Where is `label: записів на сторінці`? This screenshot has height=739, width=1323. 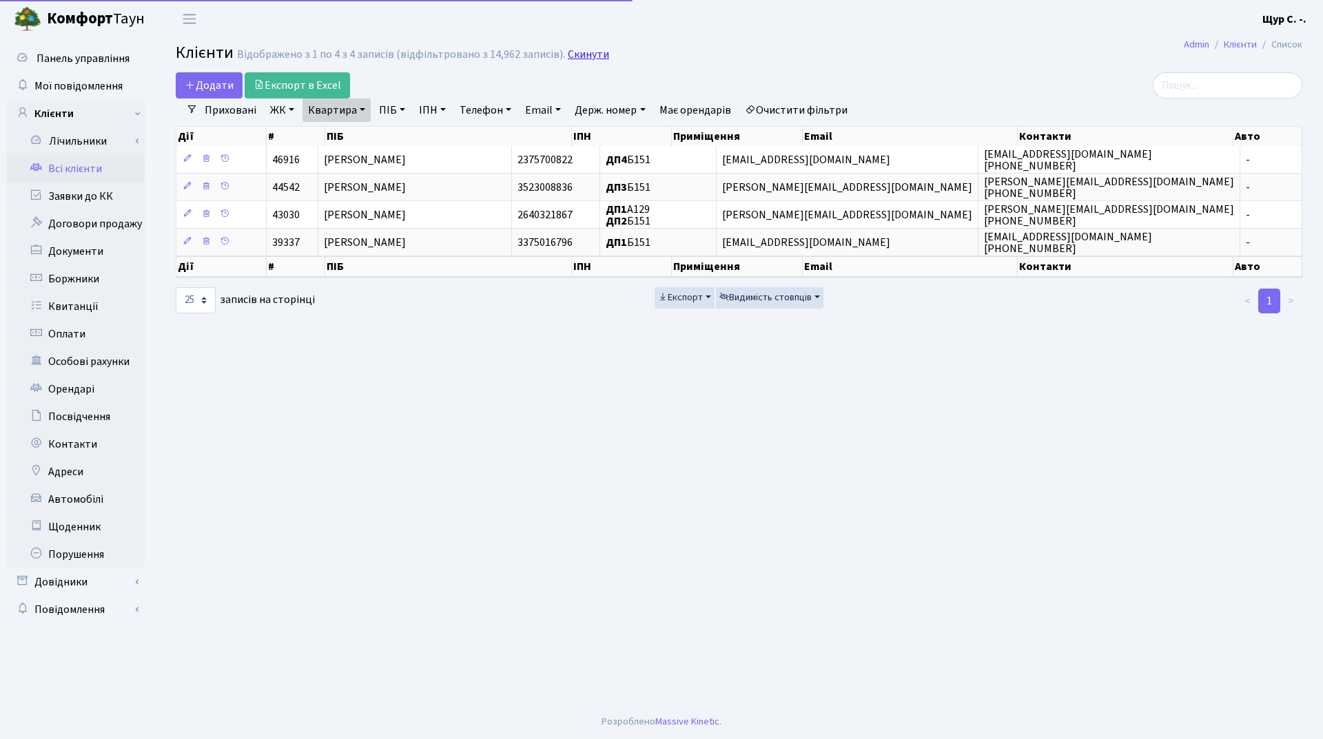
label: записів на сторінці is located at coordinates (245, 300).